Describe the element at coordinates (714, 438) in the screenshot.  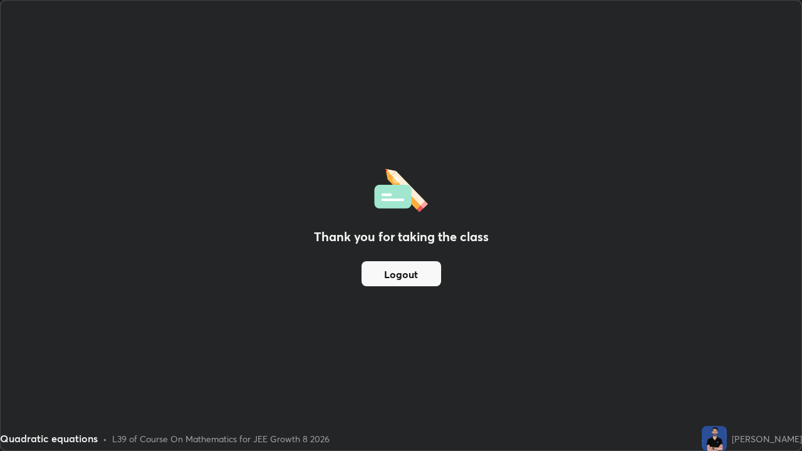
I see `img: e37b414ff14749a2bd1858ade6644e15.jpg` at that location.